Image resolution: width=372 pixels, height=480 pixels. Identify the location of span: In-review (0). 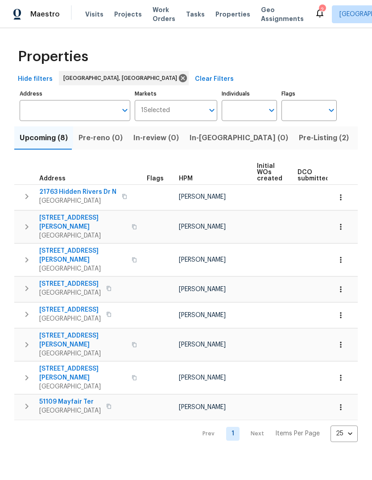
(156, 138).